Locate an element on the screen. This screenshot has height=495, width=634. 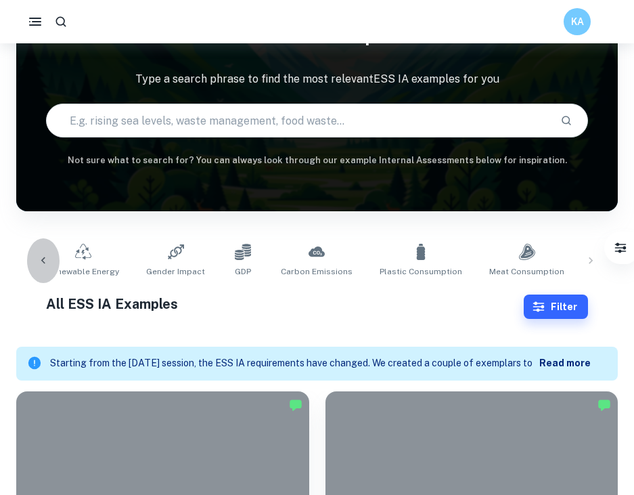
input: E.g. rising sea levels, waste management, food waste... is located at coordinates (298, 120).